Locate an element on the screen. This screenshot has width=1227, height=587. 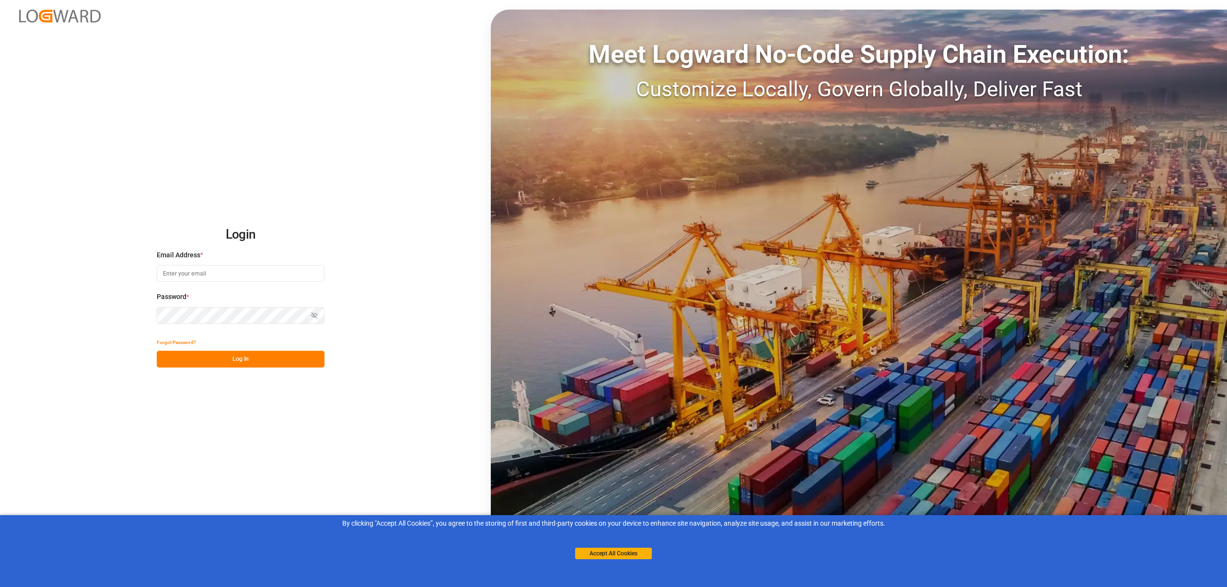
span: Password is located at coordinates (172, 297).